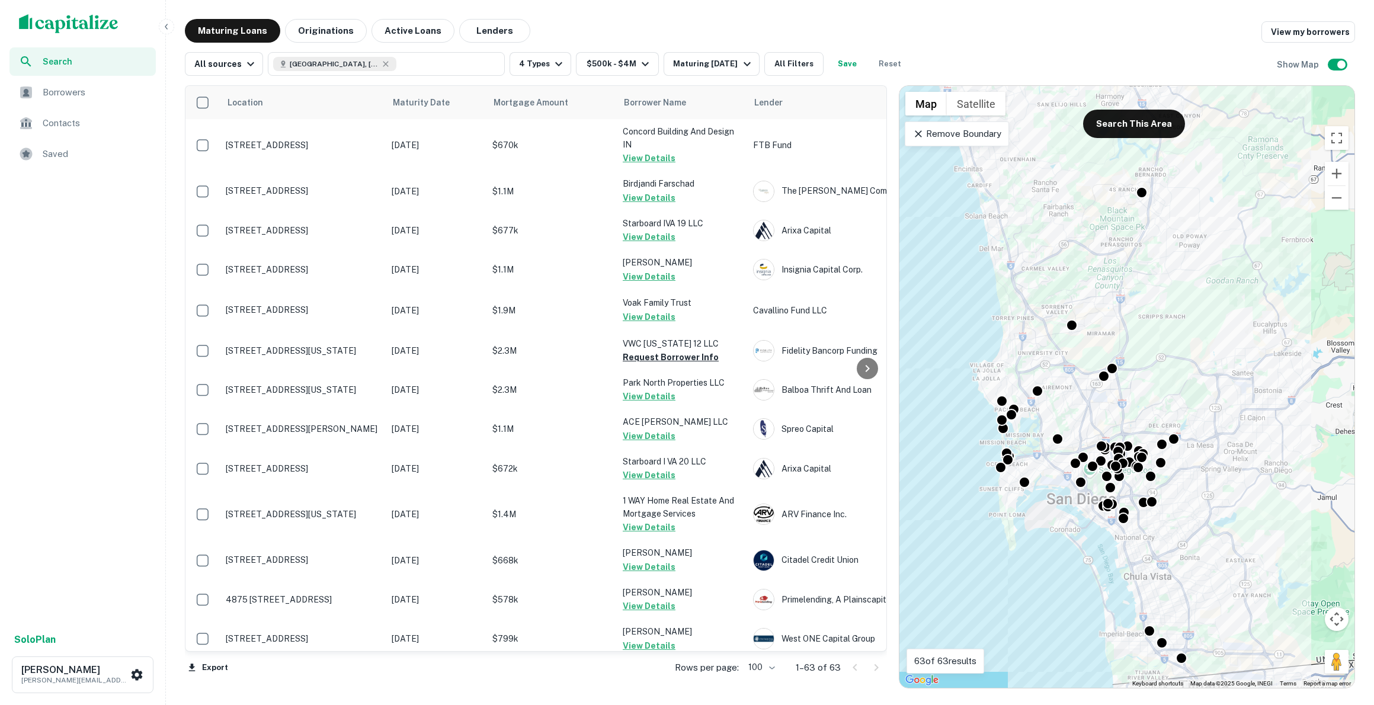 The height and width of the screenshot is (705, 1374). What do you see at coordinates (429, 103) in the screenshot?
I see `span: Maturity Date` at bounding box center [429, 103].